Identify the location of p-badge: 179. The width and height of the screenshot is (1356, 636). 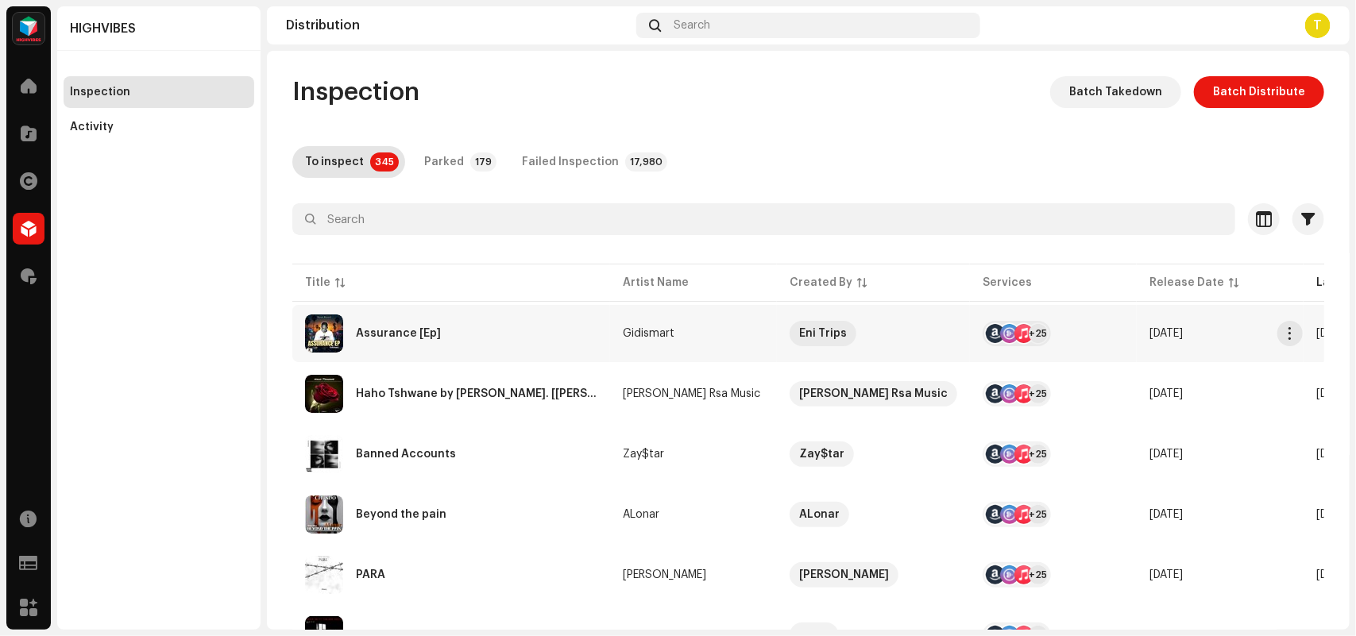
(483, 162).